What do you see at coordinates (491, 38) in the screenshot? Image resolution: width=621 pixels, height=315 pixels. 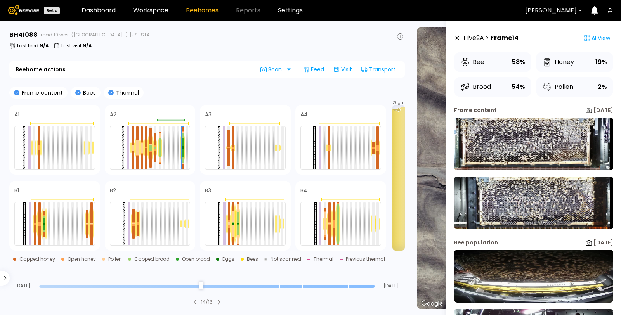 I see `div: Hive 2 A >` at bounding box center [491, 38].